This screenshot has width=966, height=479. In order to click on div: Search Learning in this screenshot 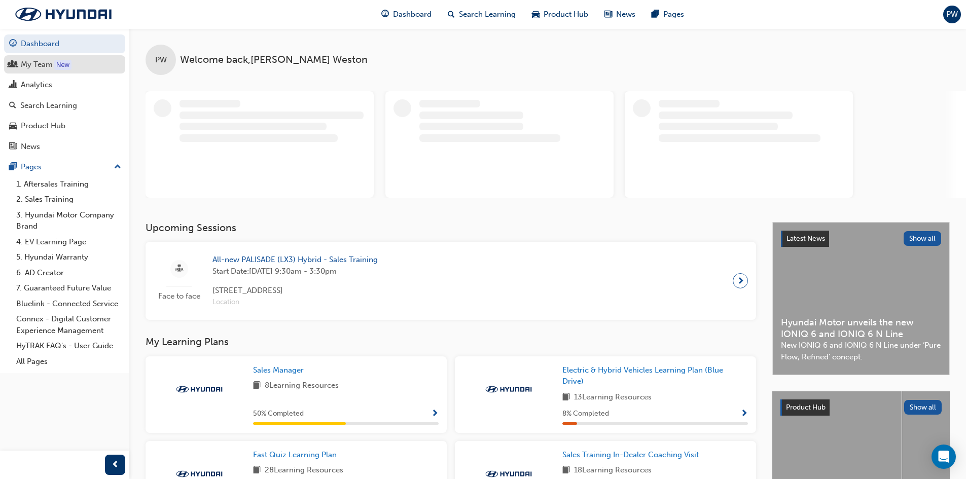, I will do `click(49, 105)`.